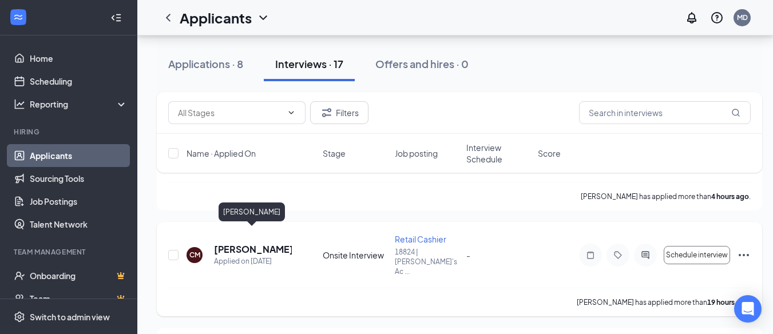  Describe the element at coordinates (339, 113) in the screenshot. I see `button: Filter Filters` at that location.